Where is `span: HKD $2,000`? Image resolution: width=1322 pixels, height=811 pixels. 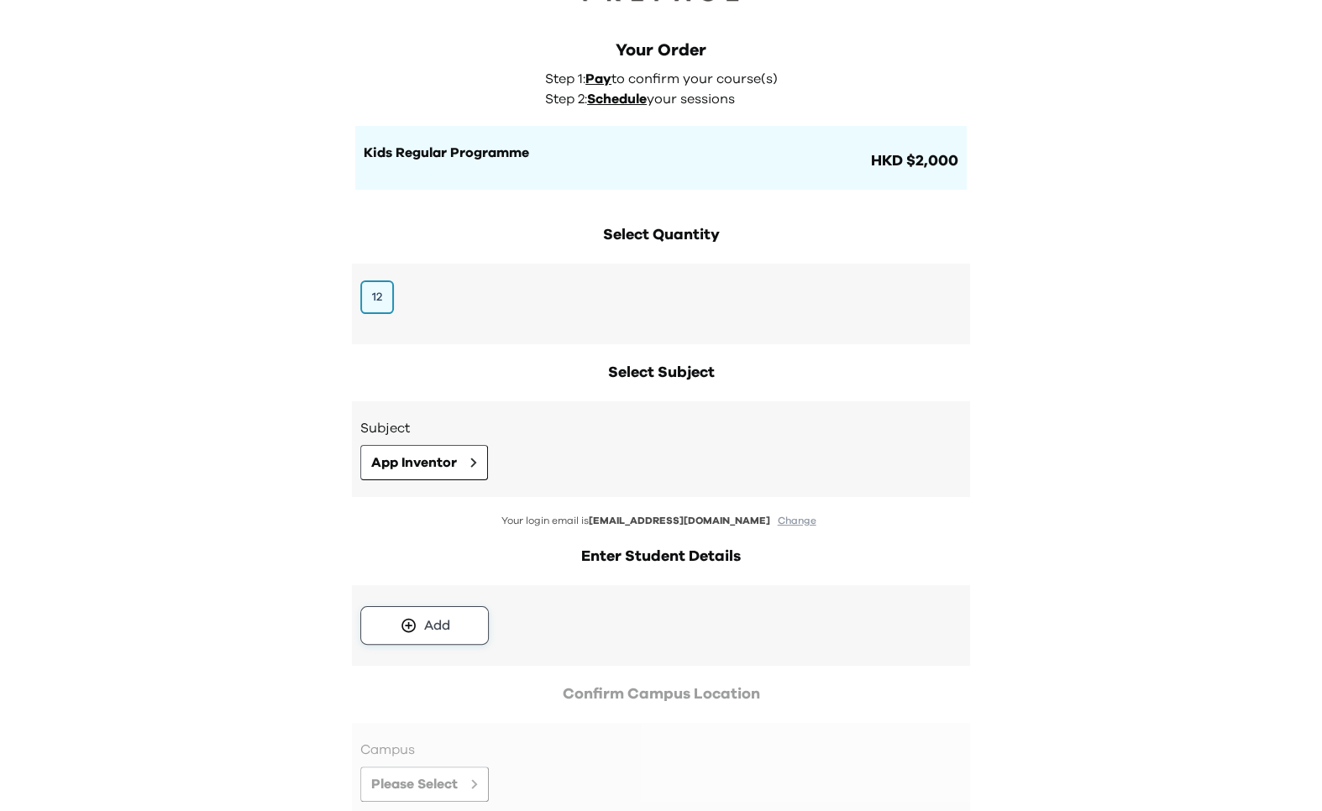
span: HKD $2,000 is located at coordinates (913, 161).